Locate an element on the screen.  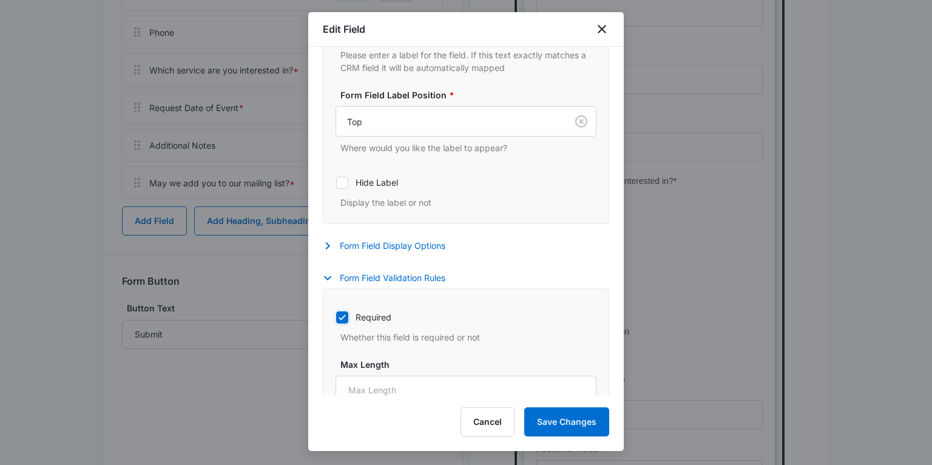
button: close is located at coordinates (602, 29).